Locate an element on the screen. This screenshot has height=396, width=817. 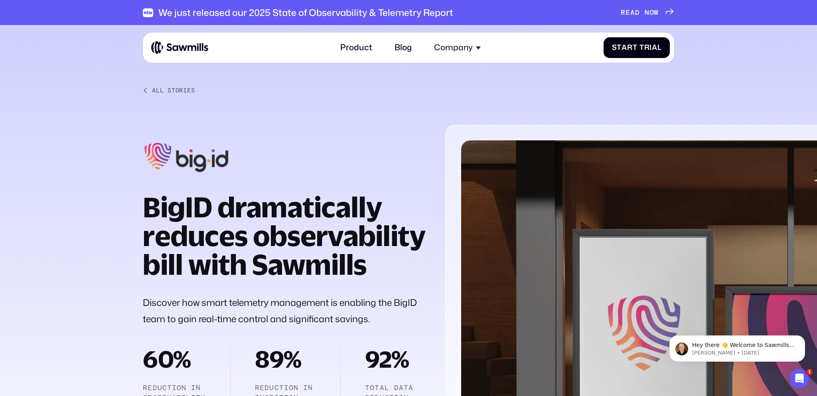
span: D is located at coordinates (638, 13).